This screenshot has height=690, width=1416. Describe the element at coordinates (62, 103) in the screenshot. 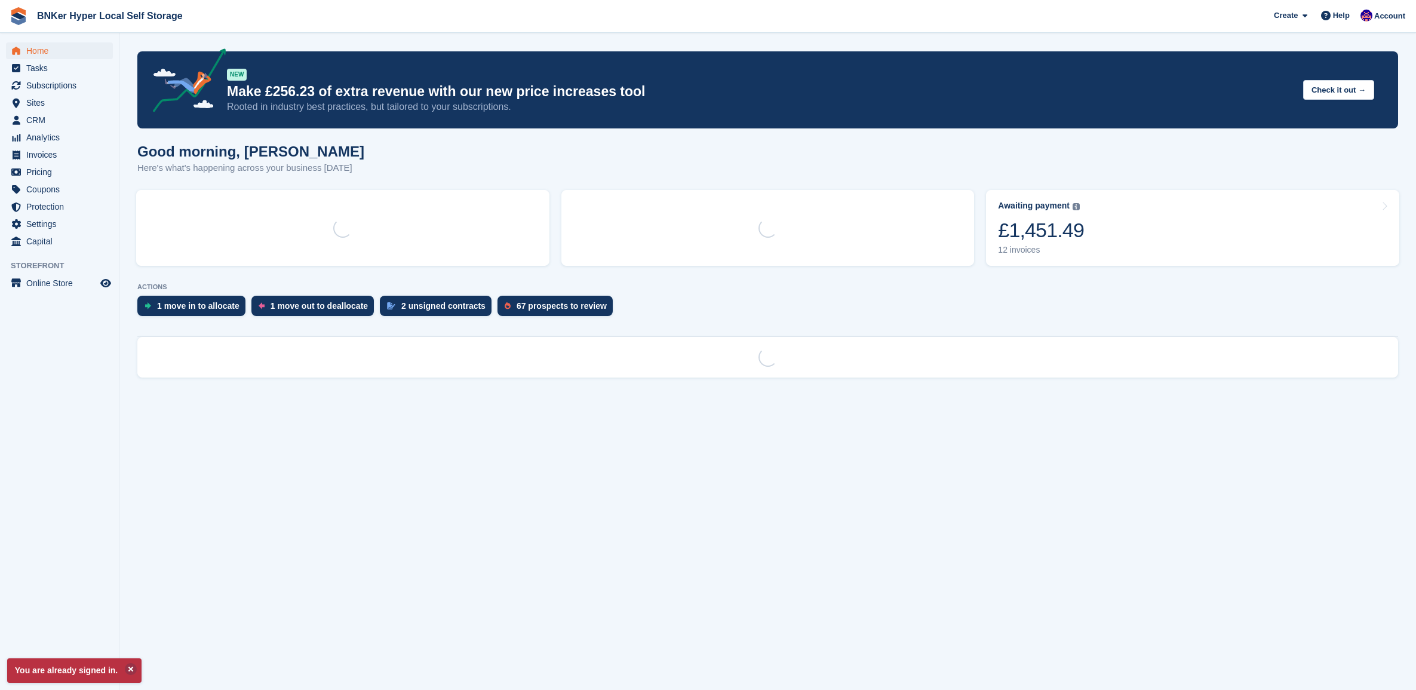

I see `span: Sites` at that location.